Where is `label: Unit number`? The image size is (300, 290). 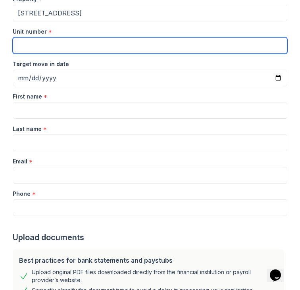 label: Unit number is located at coordinates (30, 32).